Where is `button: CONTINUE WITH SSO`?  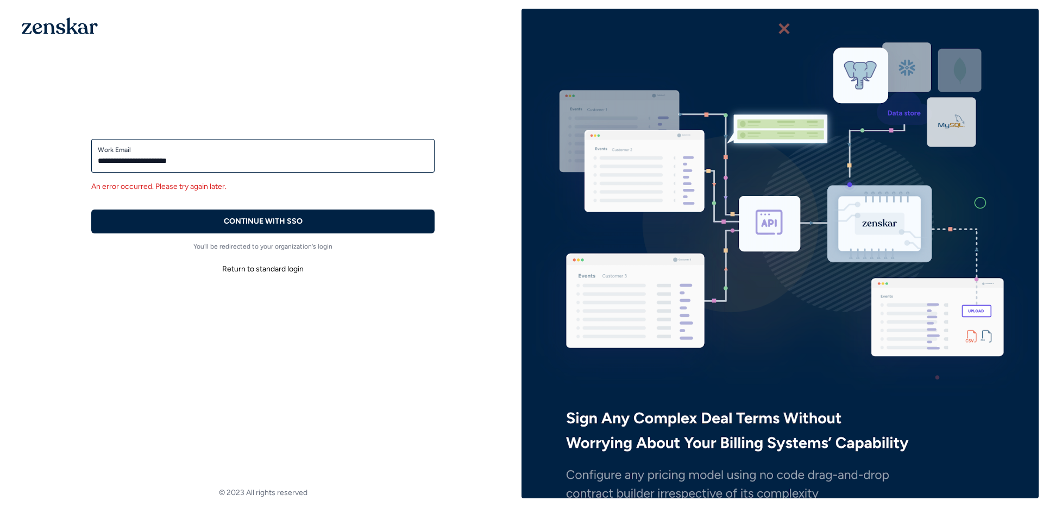
button: CONTINUE WITH SSO is located at coordinates (263, 222).